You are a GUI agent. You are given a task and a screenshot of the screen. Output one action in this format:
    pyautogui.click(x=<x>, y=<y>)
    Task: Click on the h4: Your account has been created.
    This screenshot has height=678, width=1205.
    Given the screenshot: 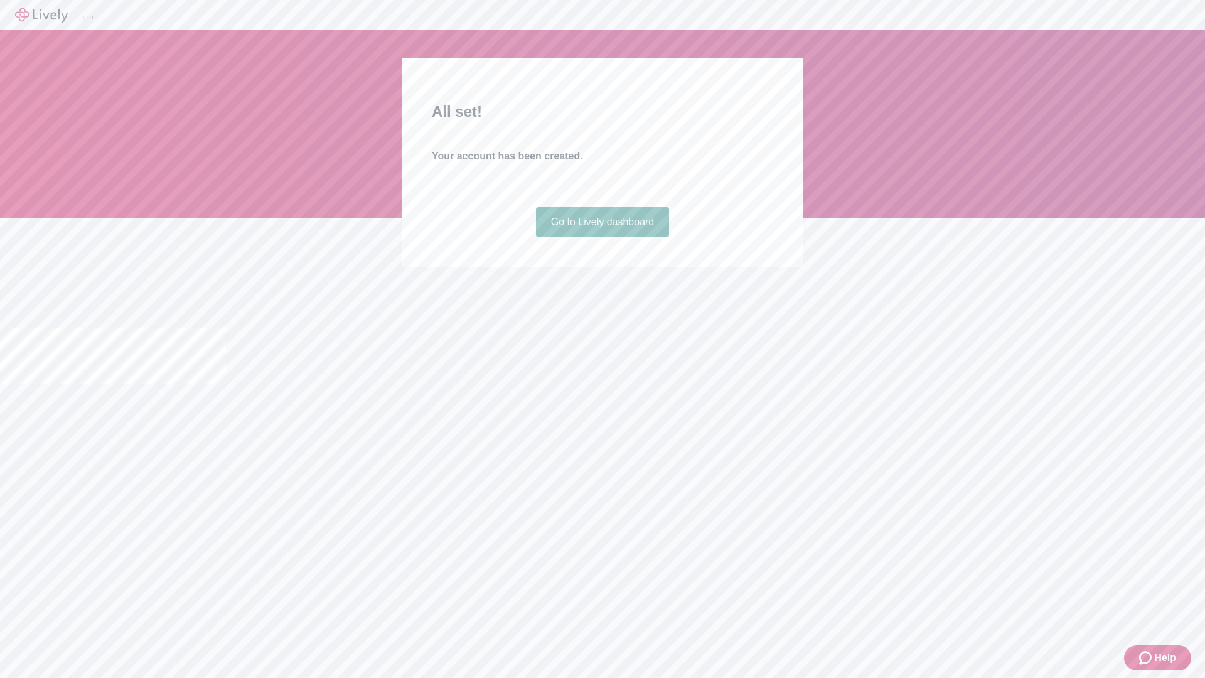 What is the action you would take?
    pyautogui.click(x=602, y=156)
    